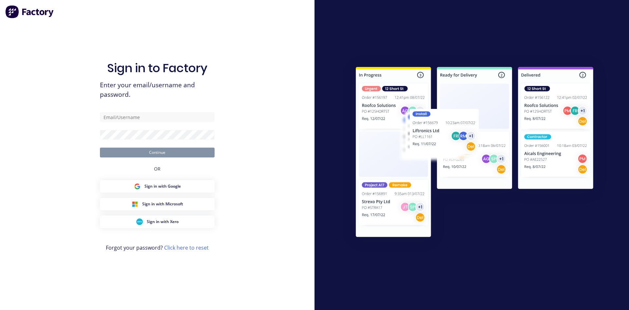  I want to click on img: Factory, so click(30, 12).